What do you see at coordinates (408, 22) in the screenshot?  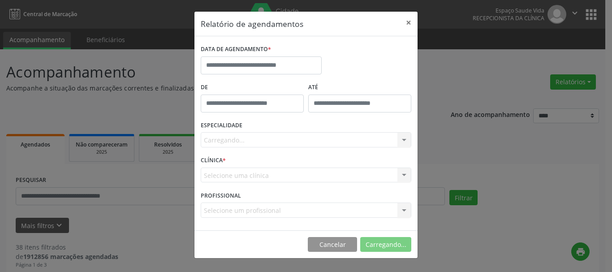 I see `button: Close` at bounding box center [408, 22].